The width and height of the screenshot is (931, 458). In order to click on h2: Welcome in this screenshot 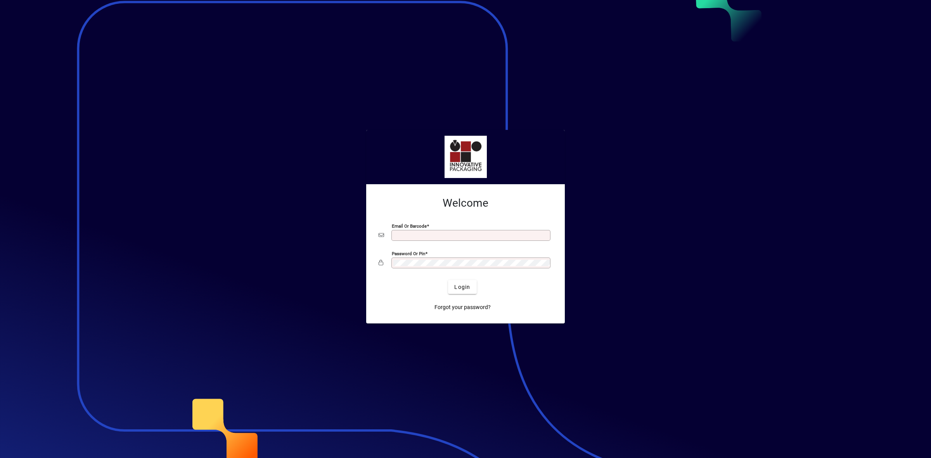, I will do `click(465, 203)`.